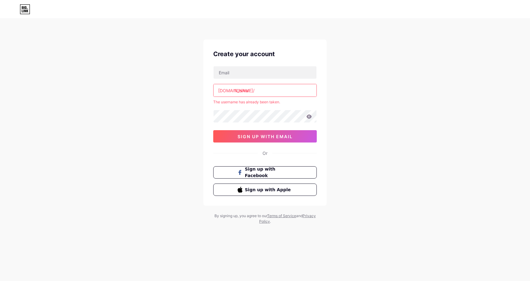  Describe the element at coordinates (265, 136) in the screenshot. I see `span: sign up with email` at that location.